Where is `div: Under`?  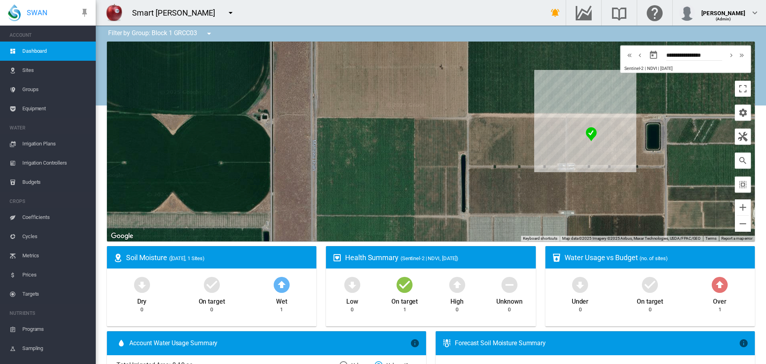
div: Under is located at coordinates (580, 300).